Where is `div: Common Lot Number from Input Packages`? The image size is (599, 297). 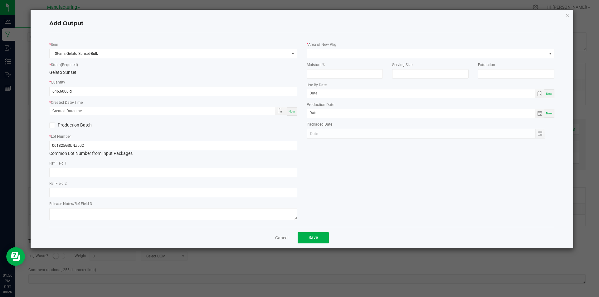
div: Common Lot Number from Input Packages is located at coordinates (173, 149).